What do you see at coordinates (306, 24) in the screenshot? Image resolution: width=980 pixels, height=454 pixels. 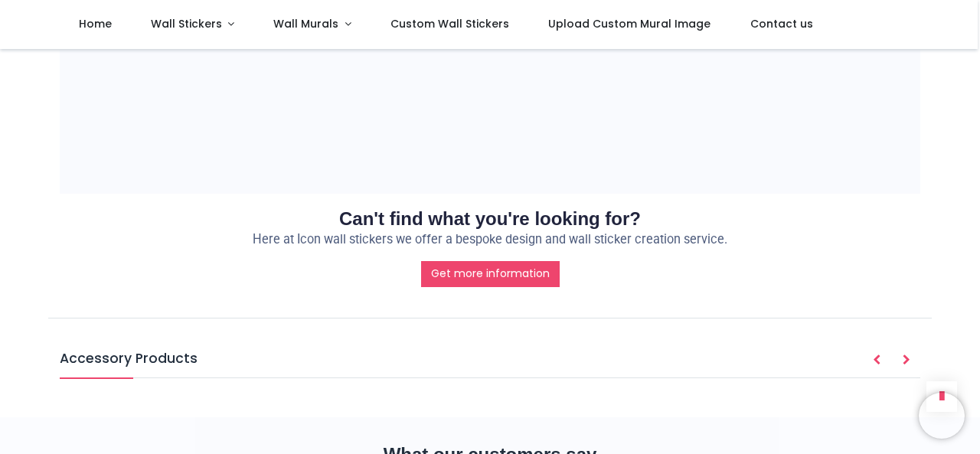 I see `span: Wall Murals` at bounding box center [306, 24].